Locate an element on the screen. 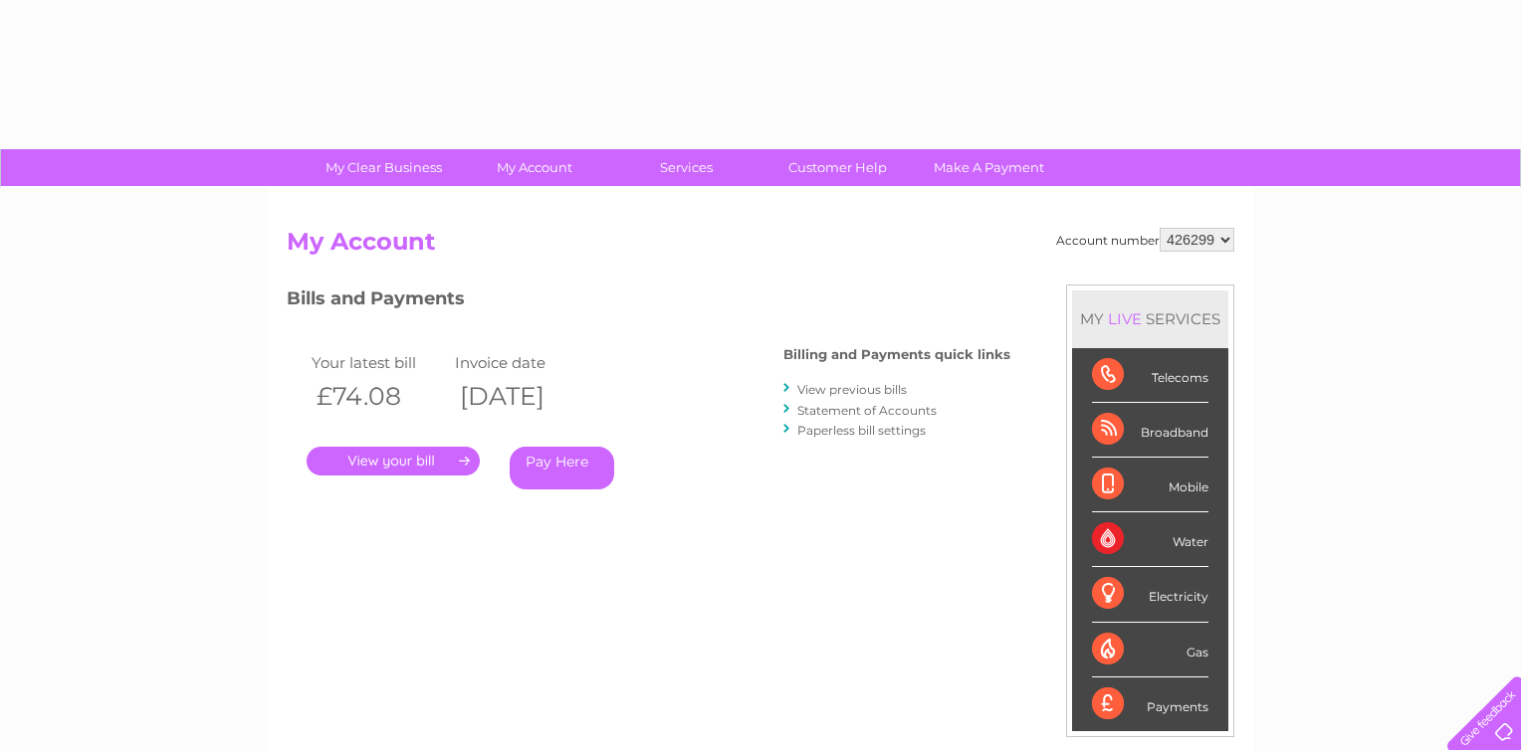 This screenshot has height=751, width=1521. h4: Billing and Payments quick links is located at coordinates (897, 354).